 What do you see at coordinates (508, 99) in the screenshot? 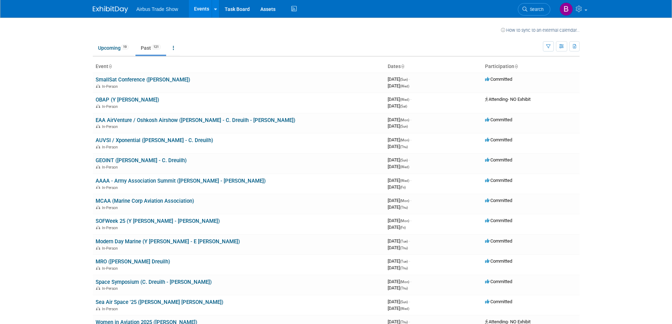
I see `span: Attending- NO Exhibit` at bounding box center [508, 99].